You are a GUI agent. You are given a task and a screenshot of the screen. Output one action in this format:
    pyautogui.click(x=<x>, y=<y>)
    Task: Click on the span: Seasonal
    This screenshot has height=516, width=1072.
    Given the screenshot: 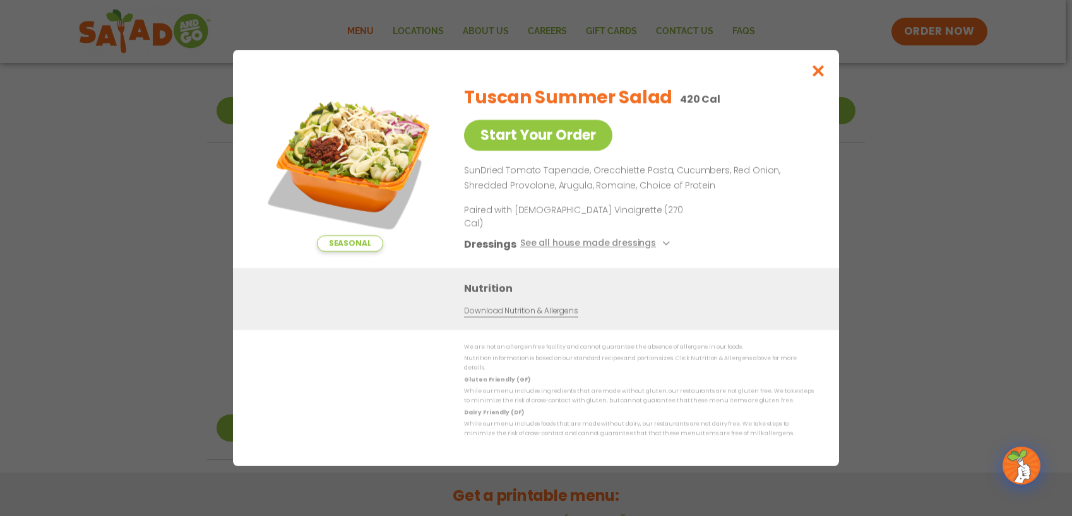 What is the action you would take?
    pyautogui.click(x=350, y=244)
    